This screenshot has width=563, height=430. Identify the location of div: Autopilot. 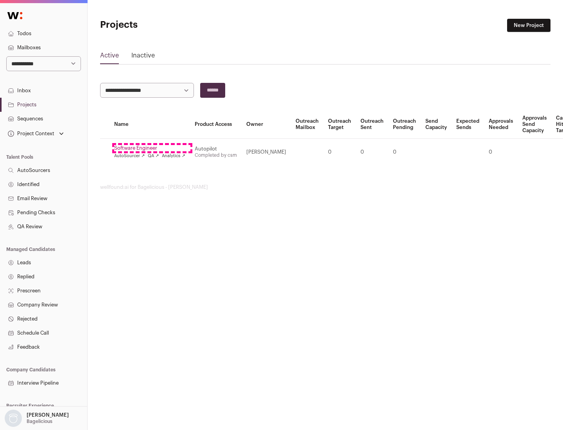
(216, 149).